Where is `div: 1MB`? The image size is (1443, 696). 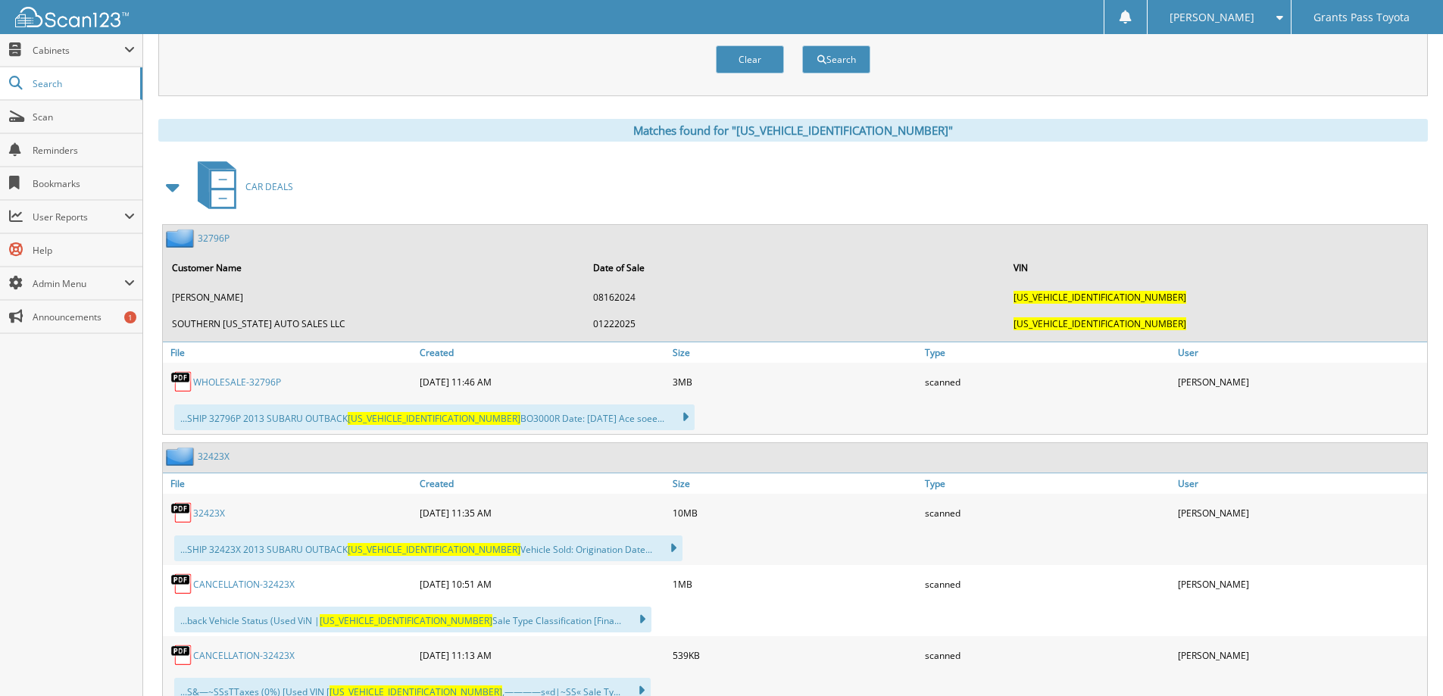
div: 1MB is located at coordinates (795, 584).